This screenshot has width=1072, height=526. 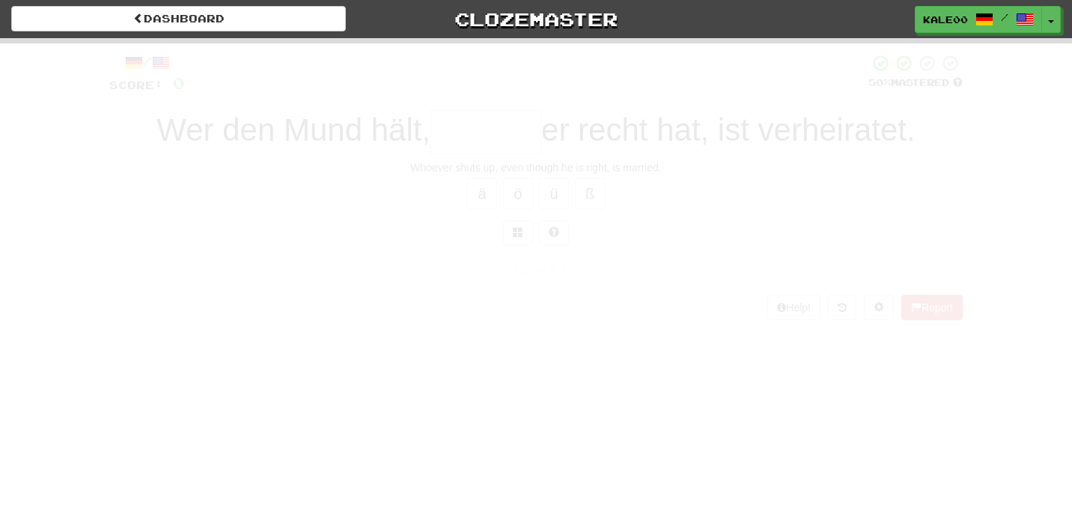 I want to click on button: Switch sentence to multiple choice alt+p, so click(x=518, y=233).